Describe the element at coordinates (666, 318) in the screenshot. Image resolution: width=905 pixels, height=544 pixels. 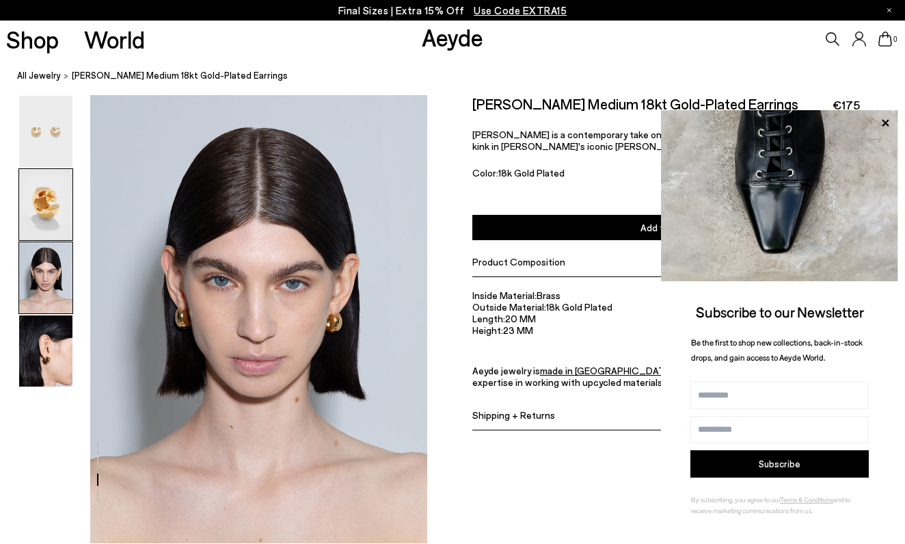
I see `li: 20 MM` at that location.